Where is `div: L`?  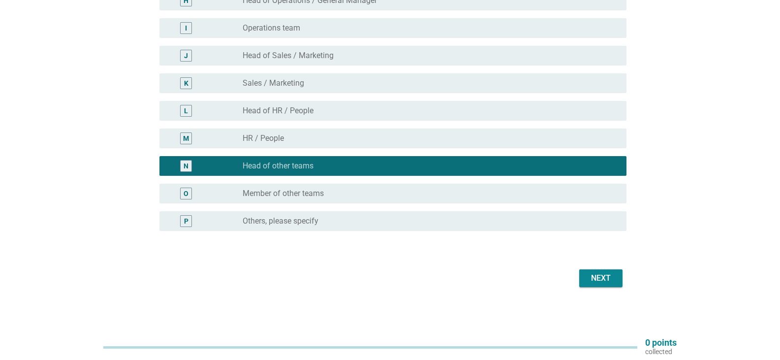 div: L is located at coordinates (186, 111).